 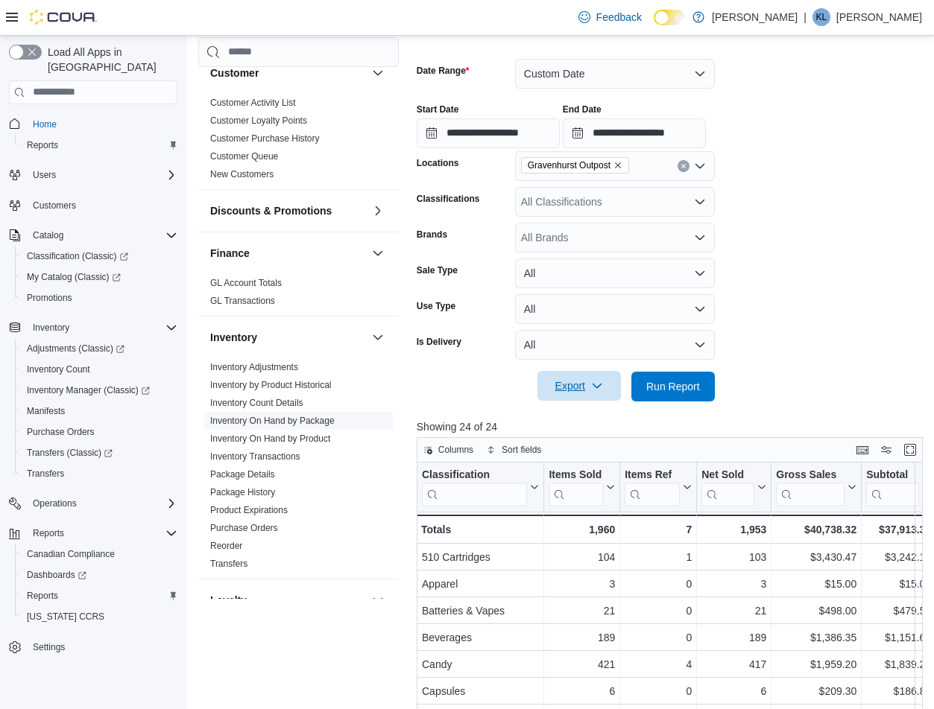 I want to click on div: $186.89, so click(x=898, y=691).